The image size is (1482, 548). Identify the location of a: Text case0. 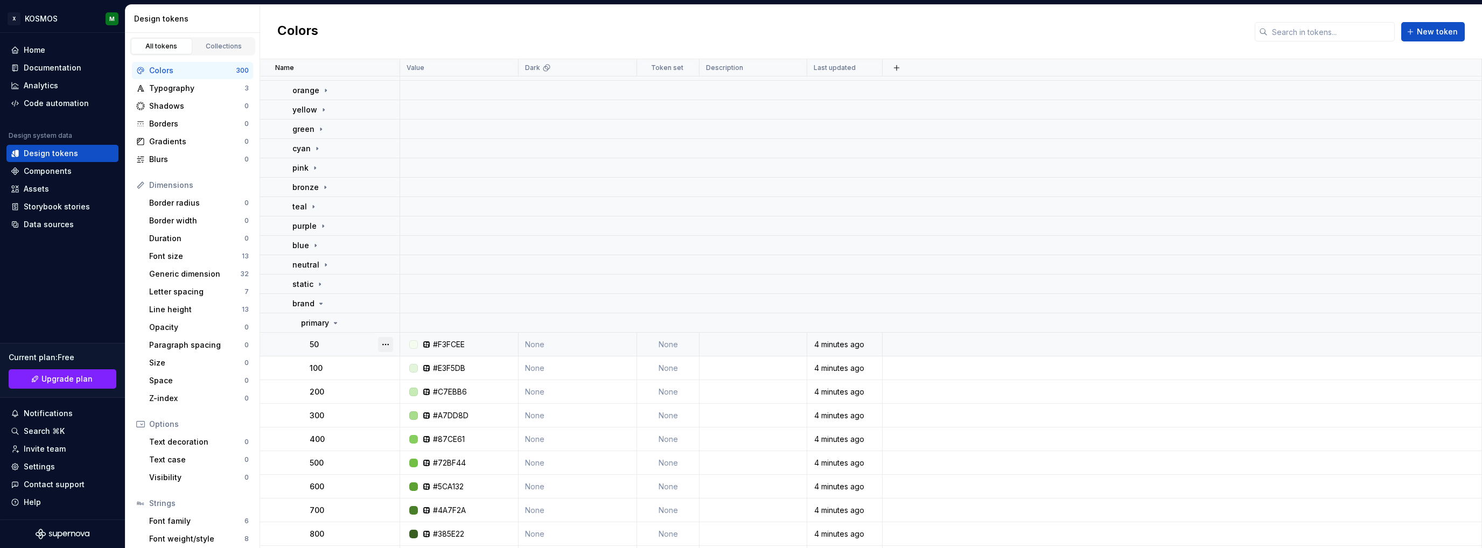
(199, 460).